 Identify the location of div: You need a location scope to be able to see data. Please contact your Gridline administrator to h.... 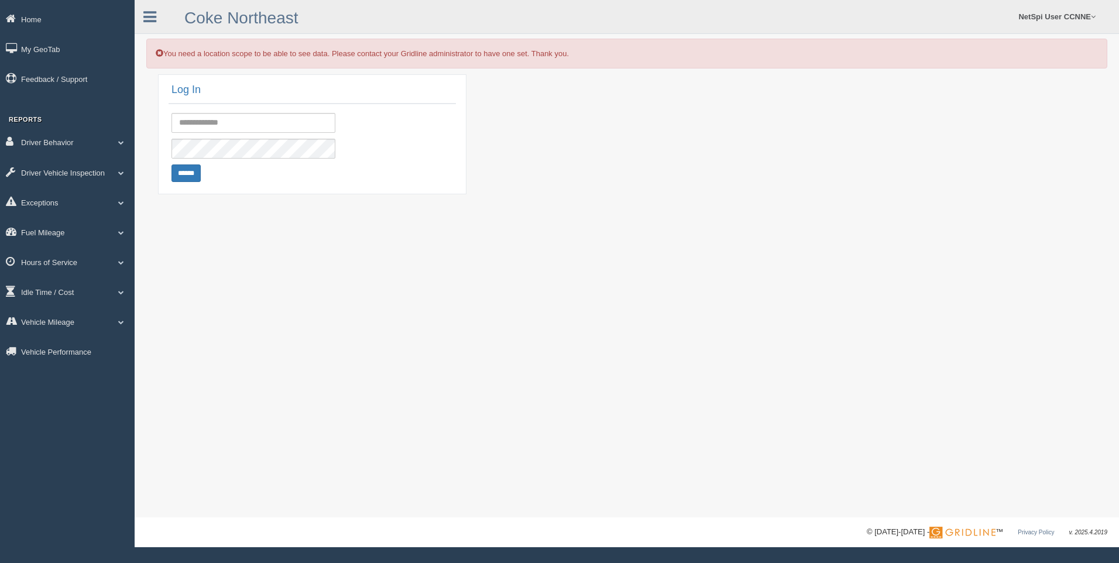
(627, 53).